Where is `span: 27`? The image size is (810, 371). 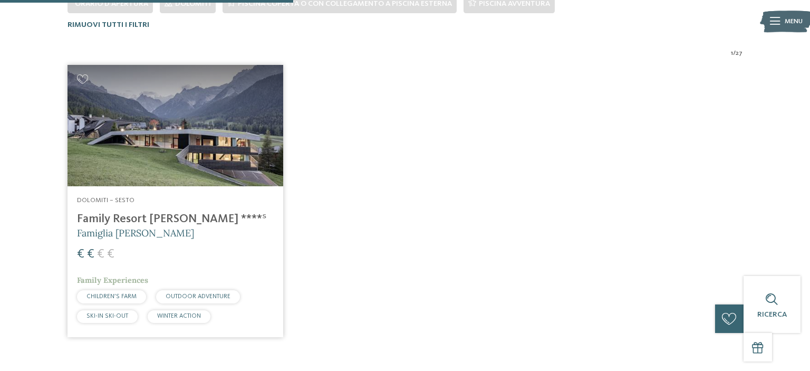
span: 27 is located at coordinates (738, 53).